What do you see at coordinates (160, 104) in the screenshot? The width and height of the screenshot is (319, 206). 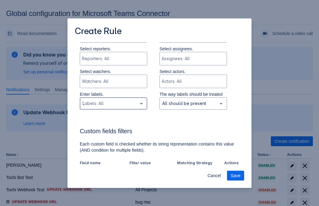 I see `div: Scrollable content` at bounding box center [160, 104].